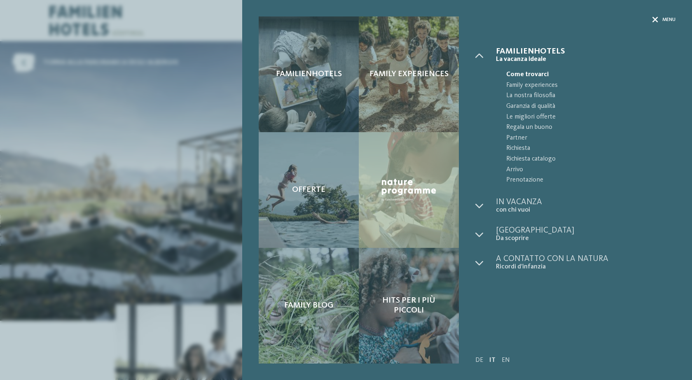 The height and width of the screenshot is (380, 692). What do you see at coordinates (586, 86) in the screenshot?
I see `a: Family experiences` at bounding box center [586, 86].